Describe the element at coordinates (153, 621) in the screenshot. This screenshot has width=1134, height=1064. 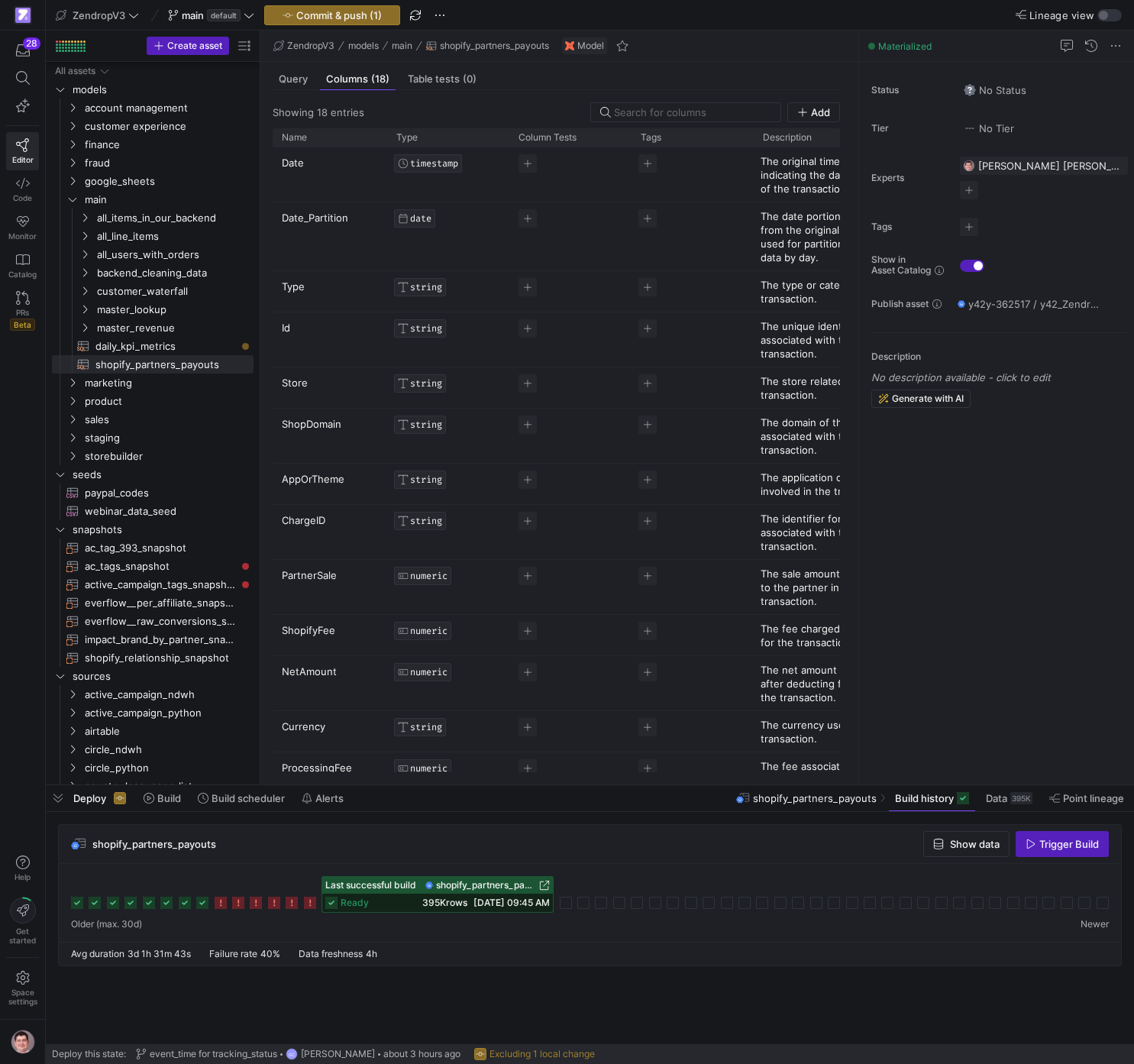
I see `a: everflow__raw_conversions_snapshot​​​​​​​` at that location.